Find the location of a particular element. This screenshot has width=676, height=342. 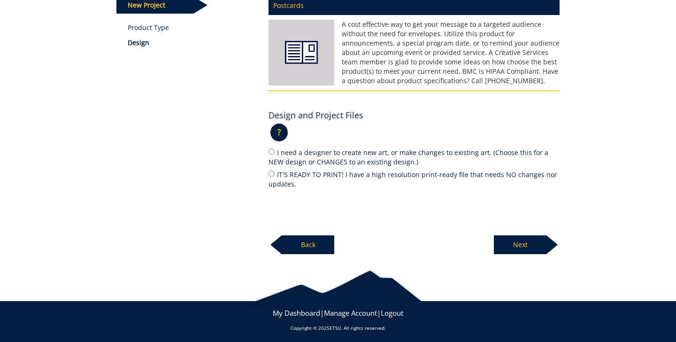

p: Next is located at coordinates (520, 245).